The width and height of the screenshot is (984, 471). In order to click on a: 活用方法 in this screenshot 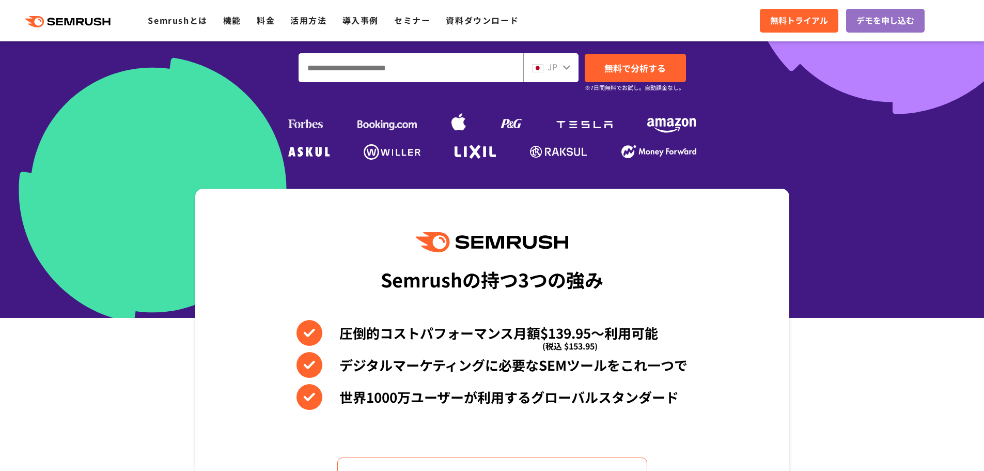, I will do `click(308, 20)`.